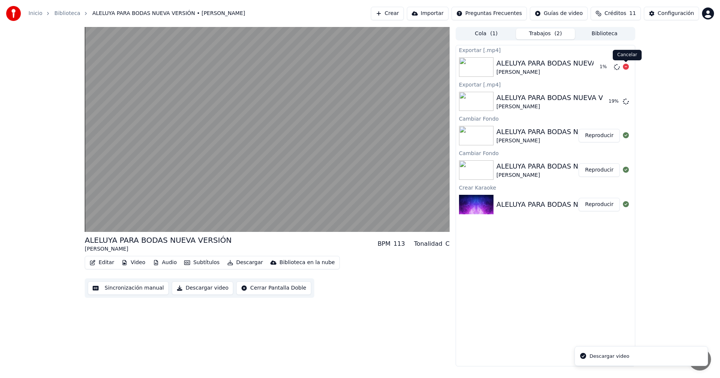 The width and height of the screenshot is (720, 378). Describe the element at coordinates (545, 188) in the screenshot. I see `div: Crear Karaoke` at that location.